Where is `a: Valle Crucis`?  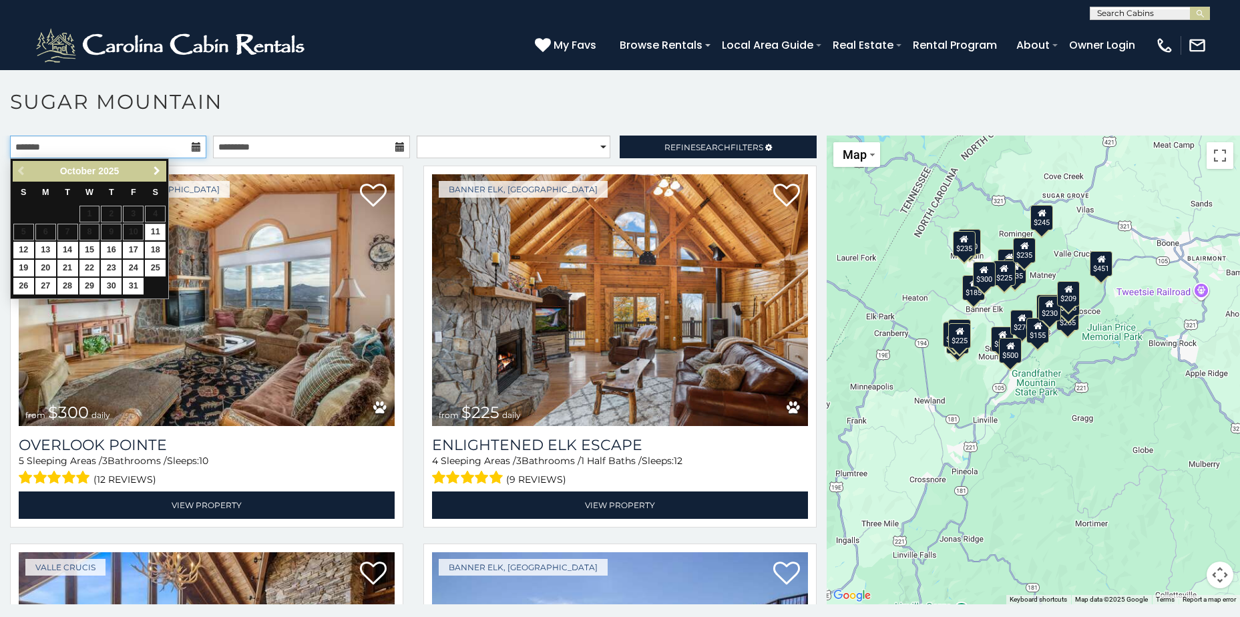
a: Valle Crucis is located at coordinates (65, 567).